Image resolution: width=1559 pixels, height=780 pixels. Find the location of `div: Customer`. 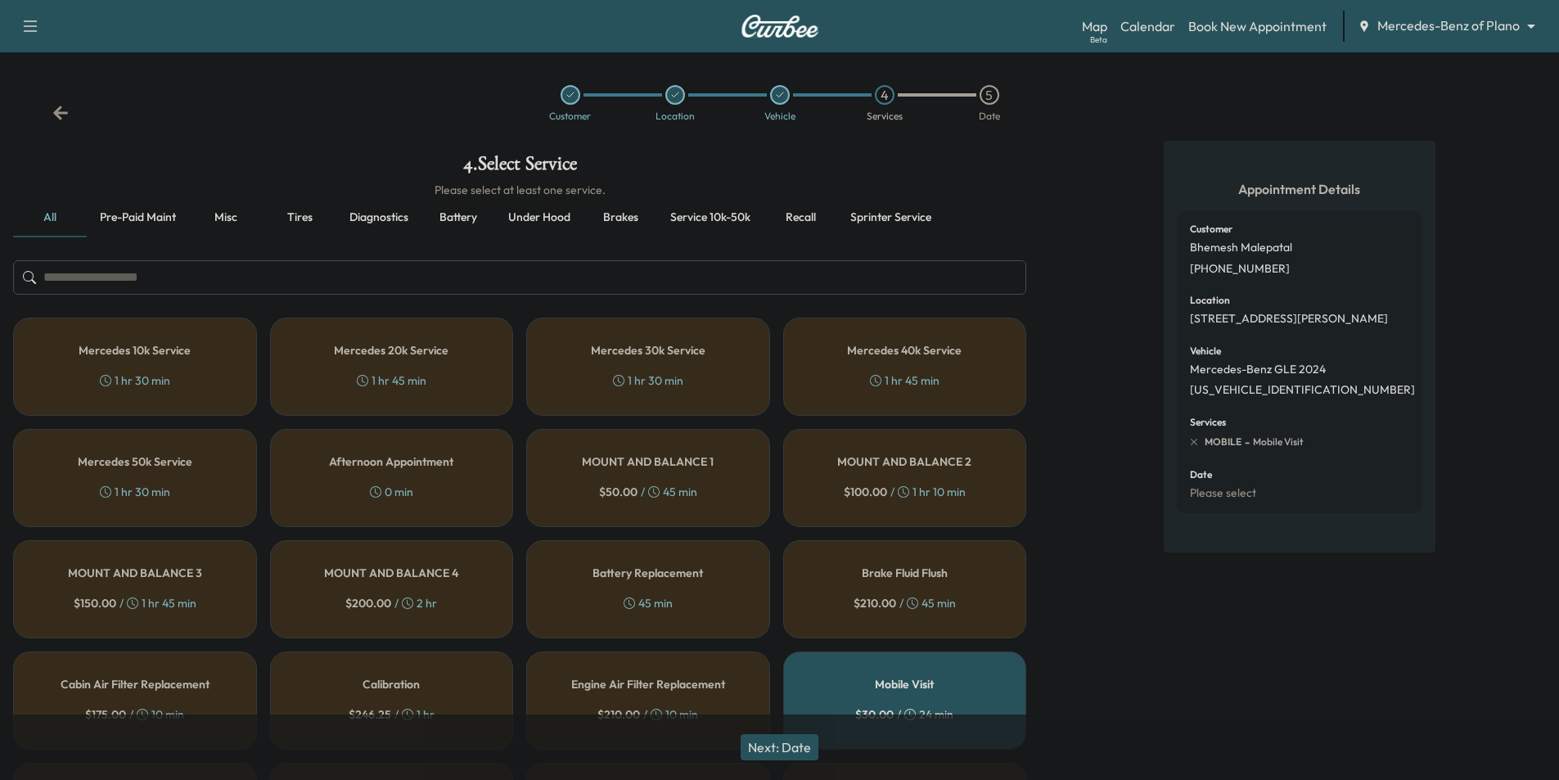

div: Customer is located at coordinates (570, 116).